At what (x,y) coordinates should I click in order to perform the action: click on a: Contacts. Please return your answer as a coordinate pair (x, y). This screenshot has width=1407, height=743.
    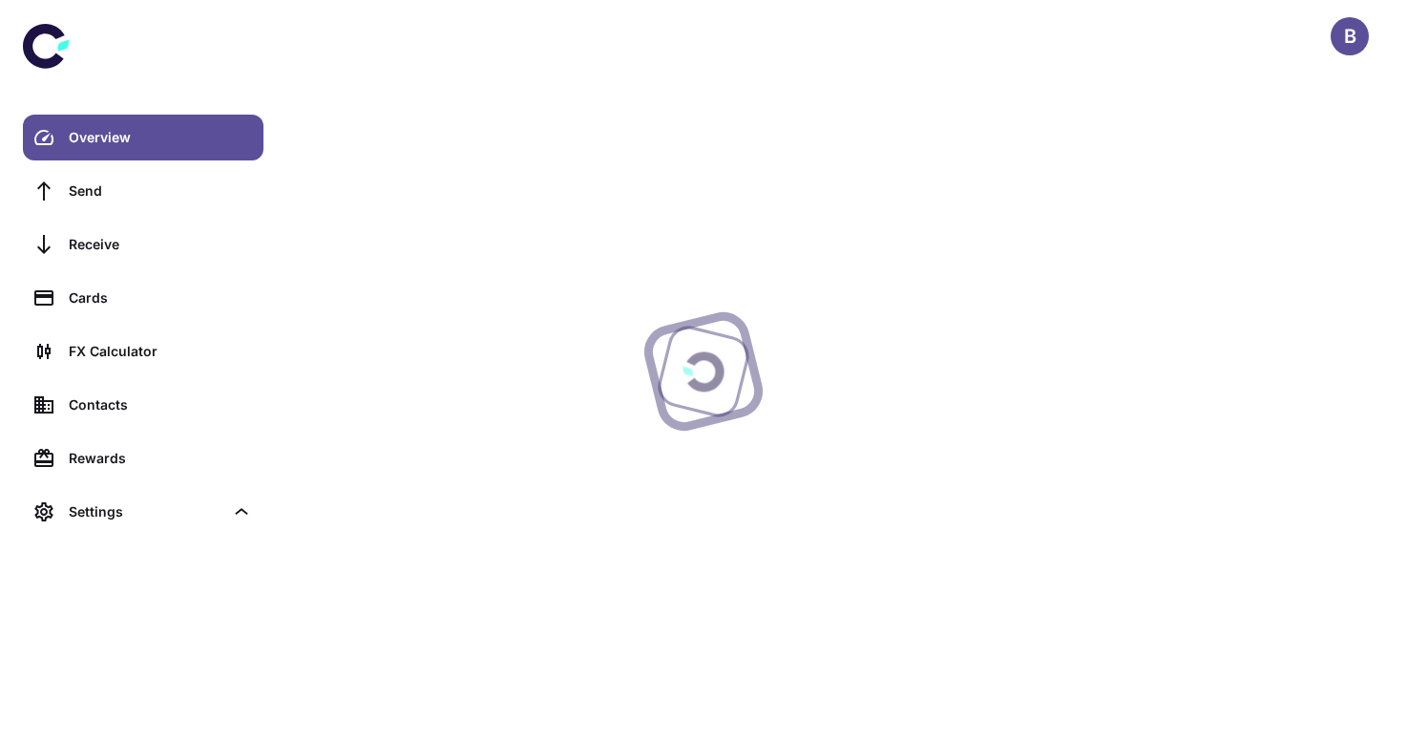
    Looking at the image, I should click on (143, 405).